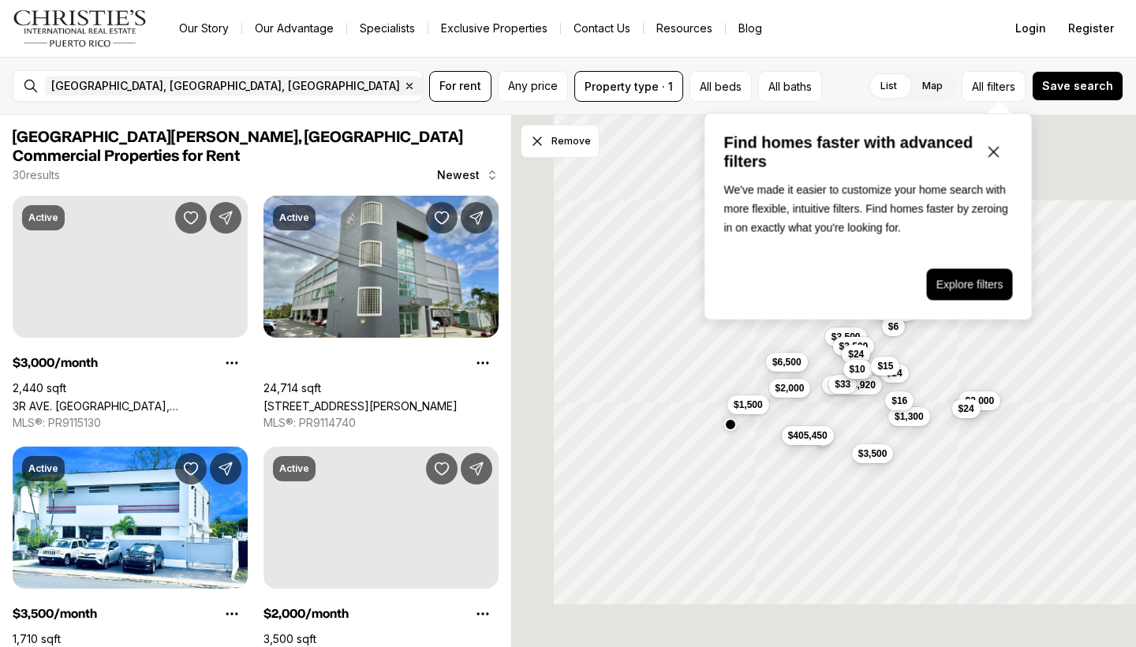  I want to click on button: $6,500, so click(786, 362).